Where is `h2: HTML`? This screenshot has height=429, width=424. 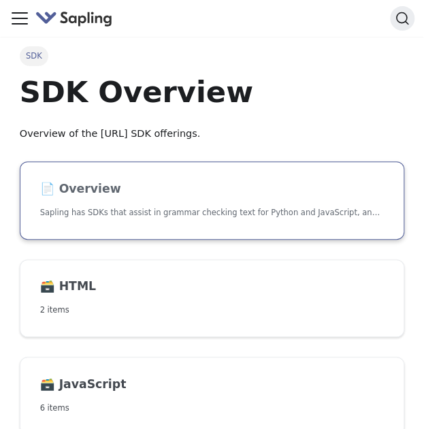
h2: HTML is located at coordinates (212, 287).